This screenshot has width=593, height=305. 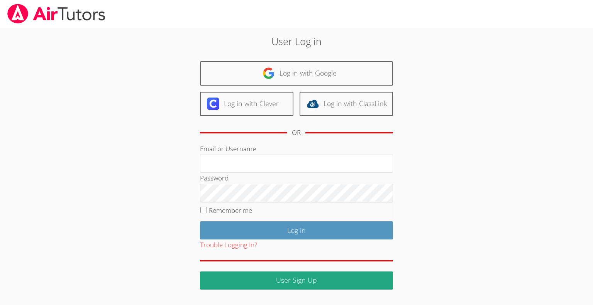 What do you see at coordinates (296, 230) in the screenshot?
I see `input: Log in` at bounding box center [296, 230].